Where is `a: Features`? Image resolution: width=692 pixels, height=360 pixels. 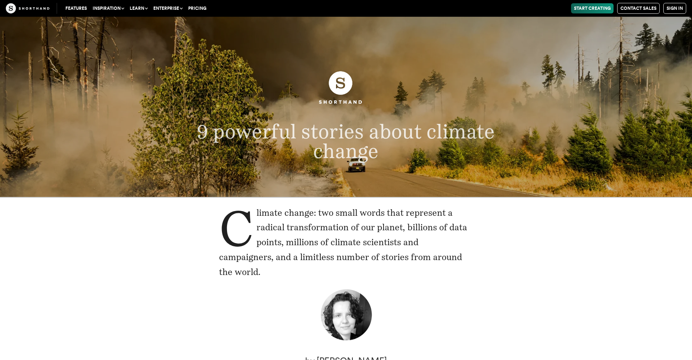 a: Features is located at coordinates (76, 8).